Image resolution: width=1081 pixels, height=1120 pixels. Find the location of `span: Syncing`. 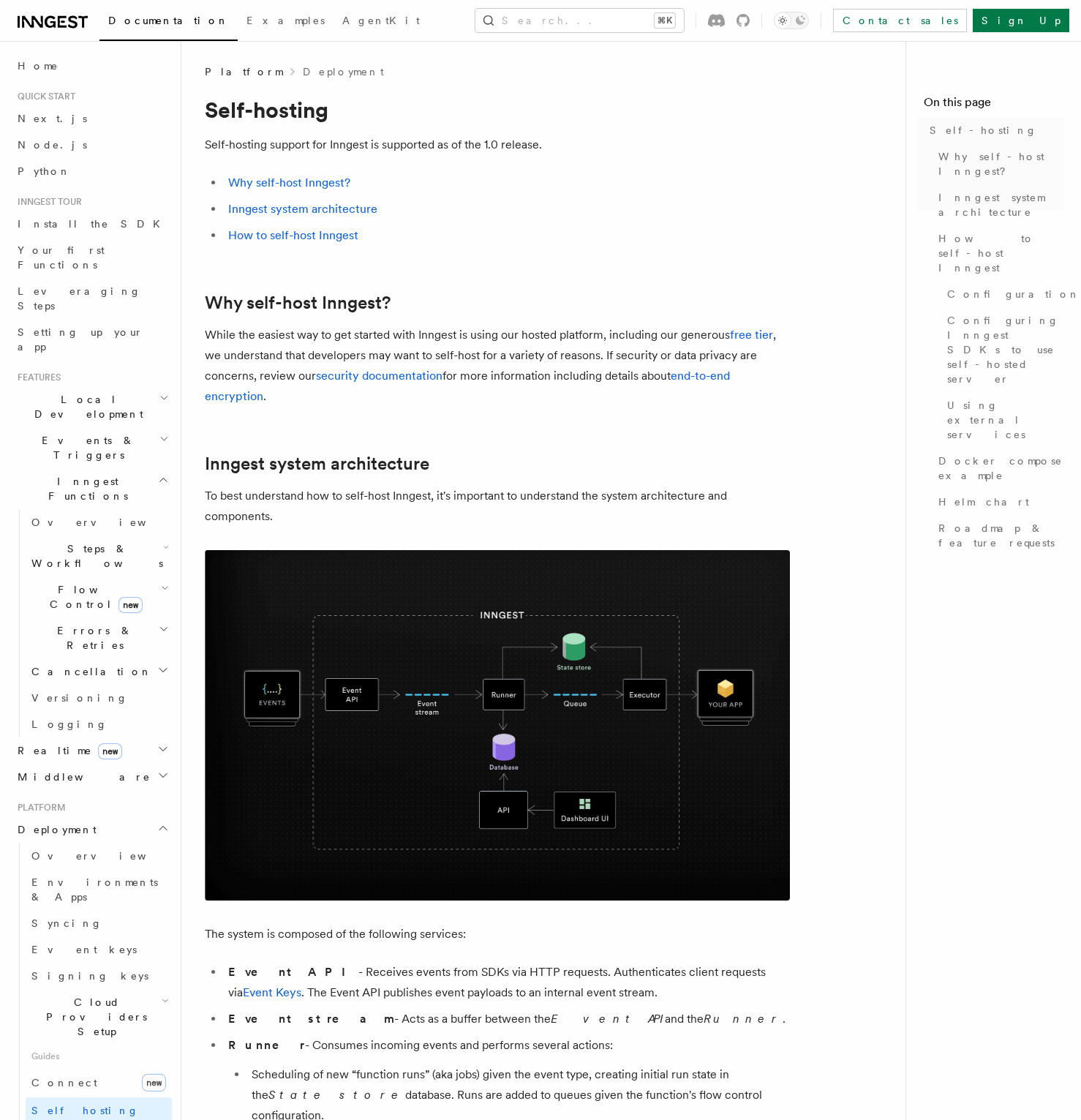

span: Syncing is located at coordinates (66, 923).